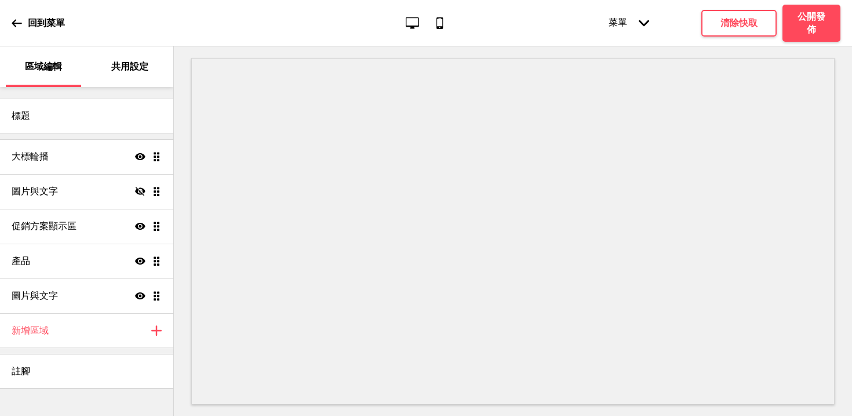 This screenshot has width=852, height=416. I want to click on h4: 標題, so click(21, 116).